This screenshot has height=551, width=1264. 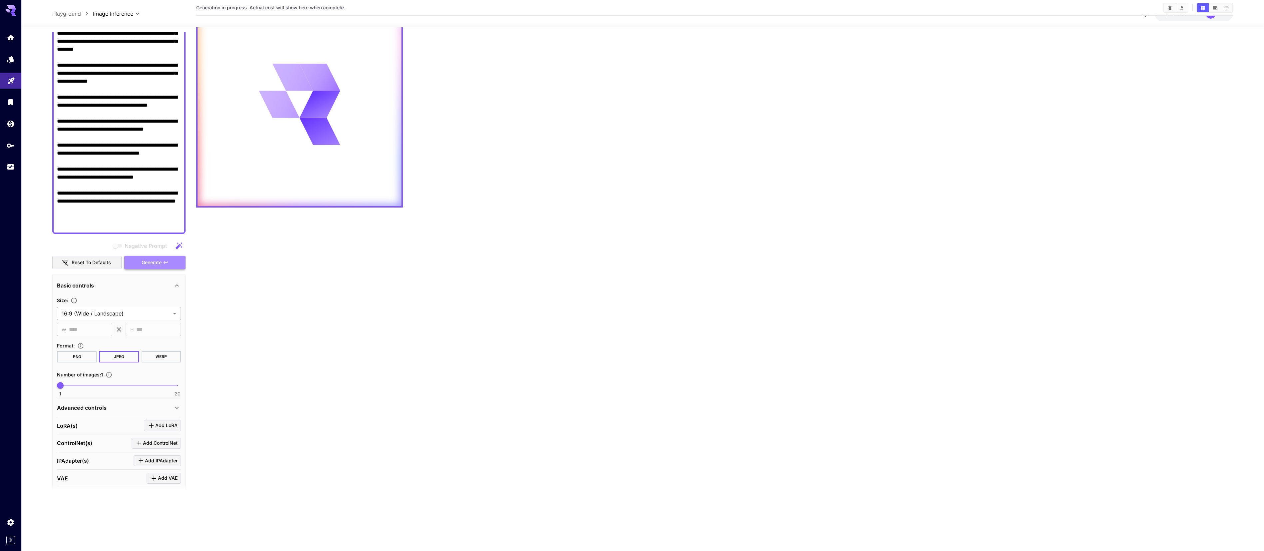 What do you see at coordinates (119, 408) in the screenshot?
I see `div: Advanced controls` at bounding box center [119, 408].